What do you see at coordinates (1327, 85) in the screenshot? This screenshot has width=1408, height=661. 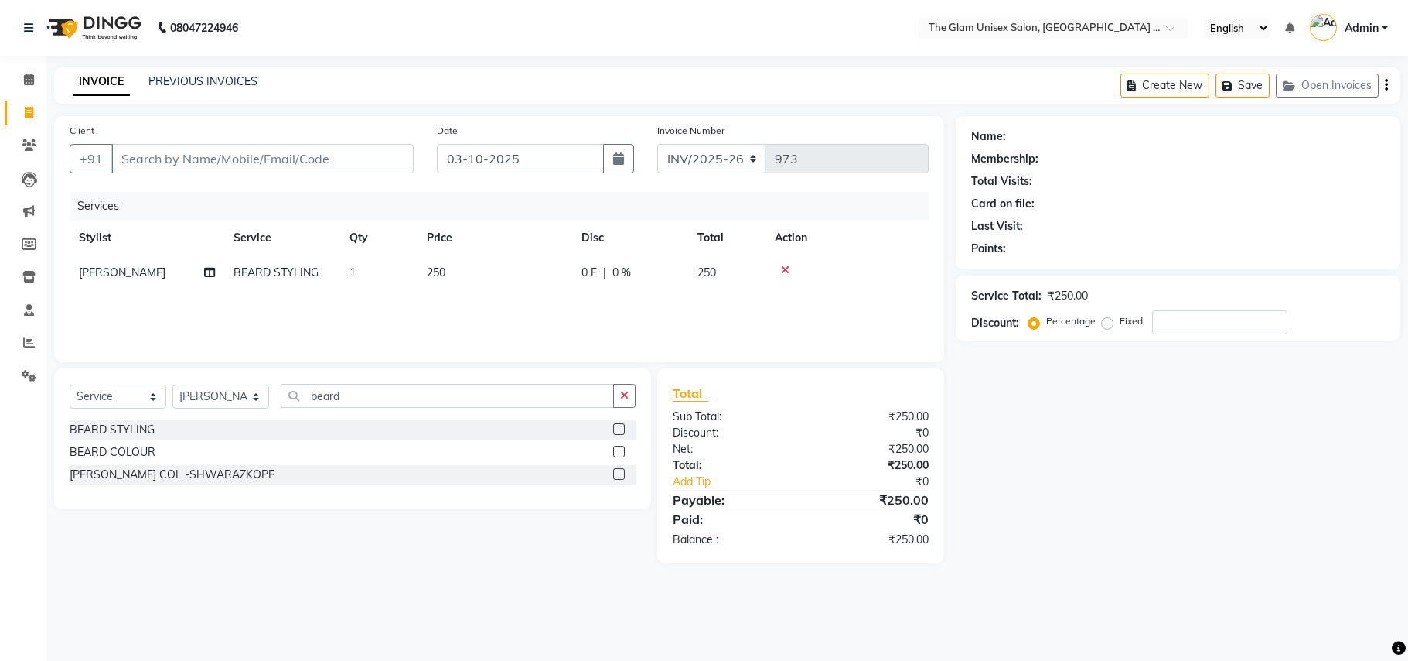 I see `button: Open Invoices` at bounding box center [1327, 85].